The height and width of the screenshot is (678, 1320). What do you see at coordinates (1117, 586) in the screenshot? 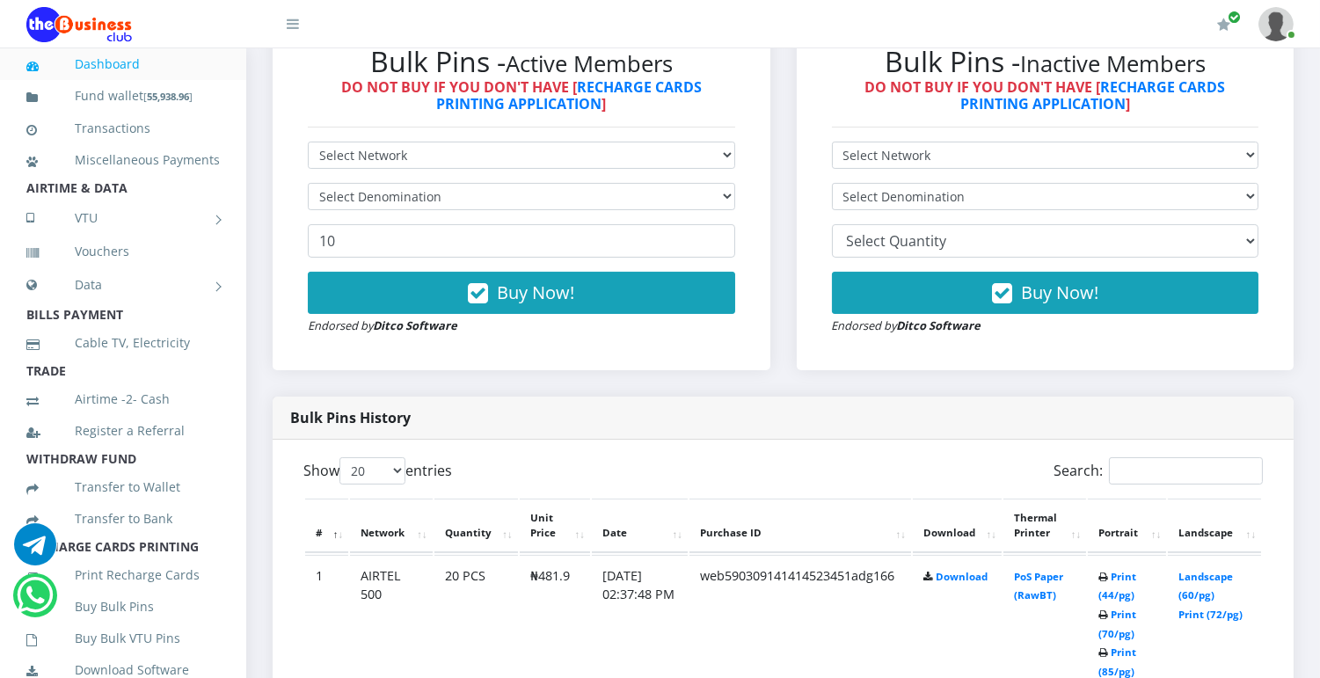
I see `a: Print (44/pg)` at bounding box center [1117, 586].